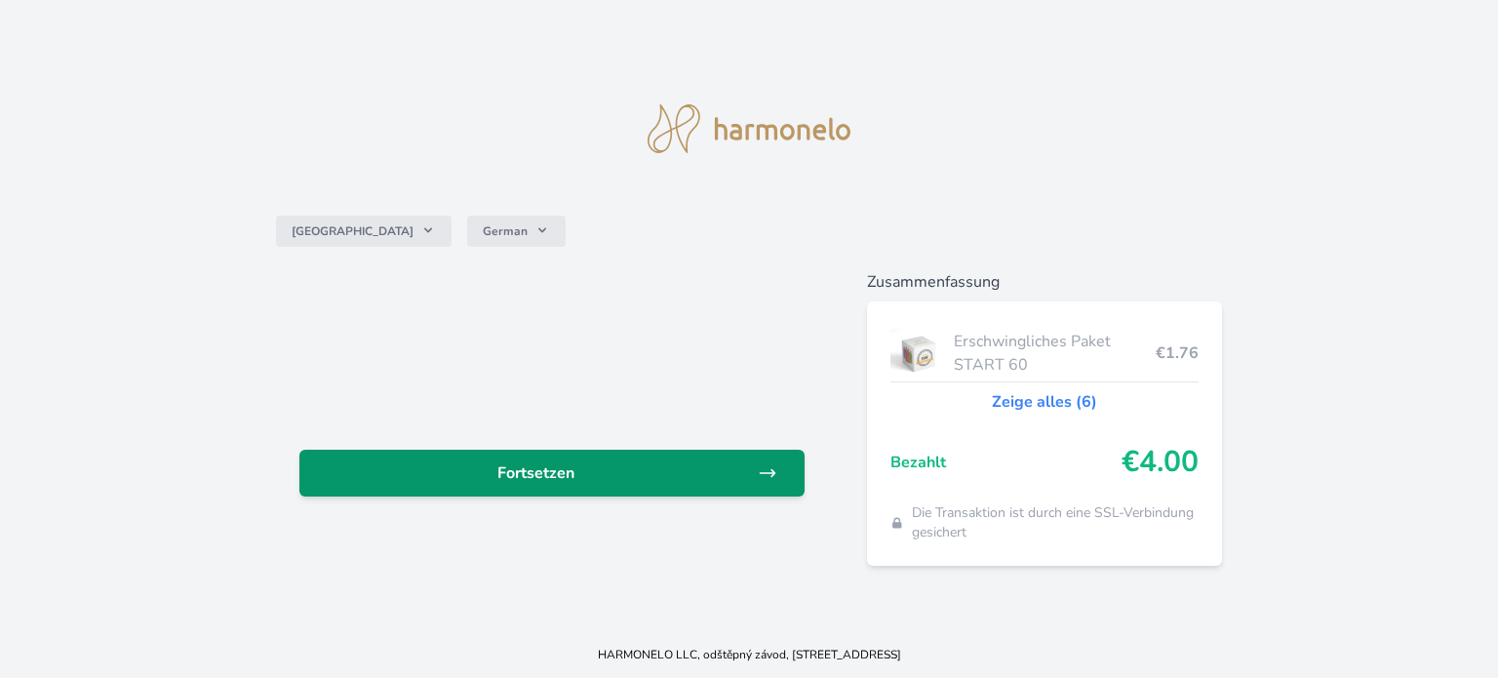 This screenshot has width=1498, height=678. I want to click on span: €1.76, so click(1177, 353).